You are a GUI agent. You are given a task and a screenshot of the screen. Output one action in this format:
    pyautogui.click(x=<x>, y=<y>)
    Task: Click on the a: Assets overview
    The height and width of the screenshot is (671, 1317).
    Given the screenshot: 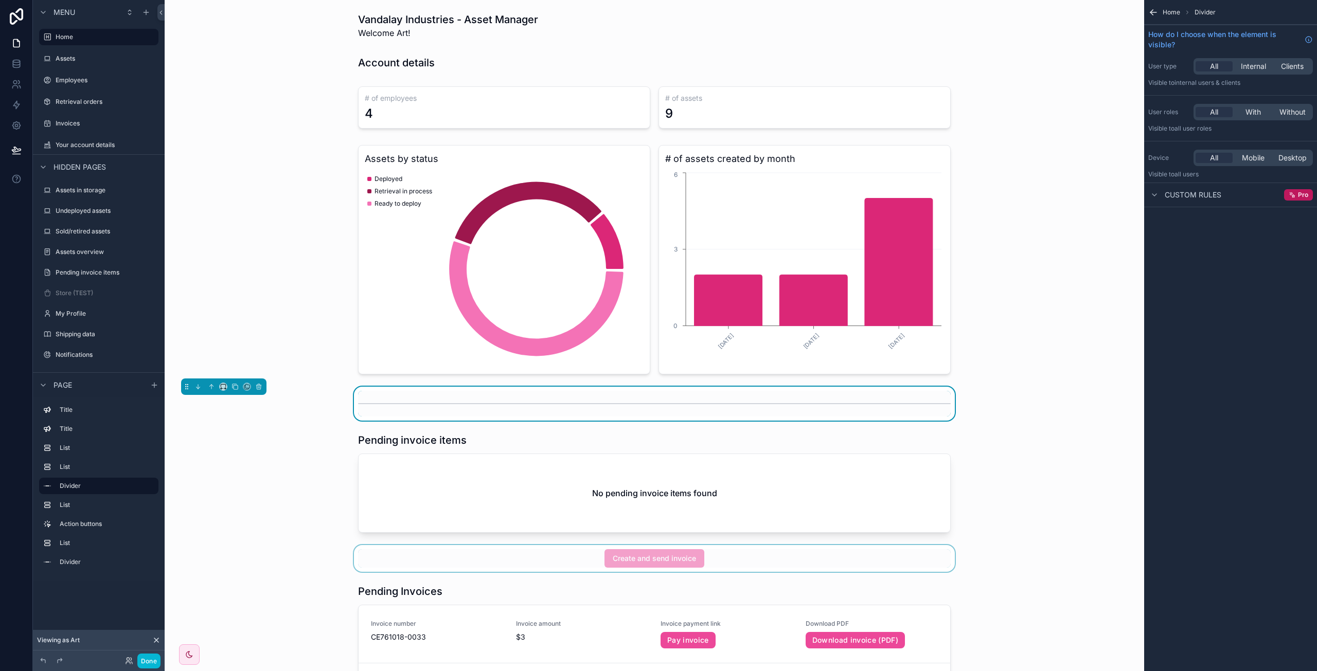 What is the action you would take?
    pyautogui.click(x=99, y=252)
    